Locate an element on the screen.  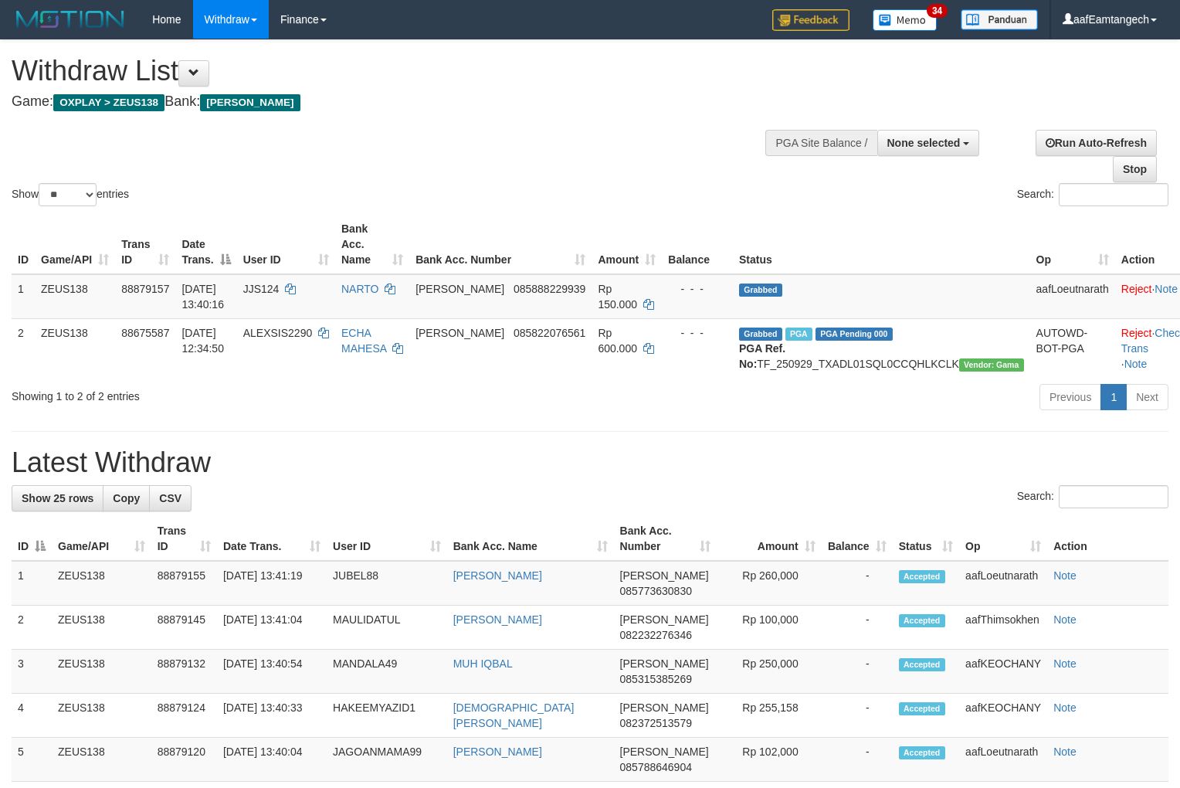
span: CSV is located at coordinates (170, 498).